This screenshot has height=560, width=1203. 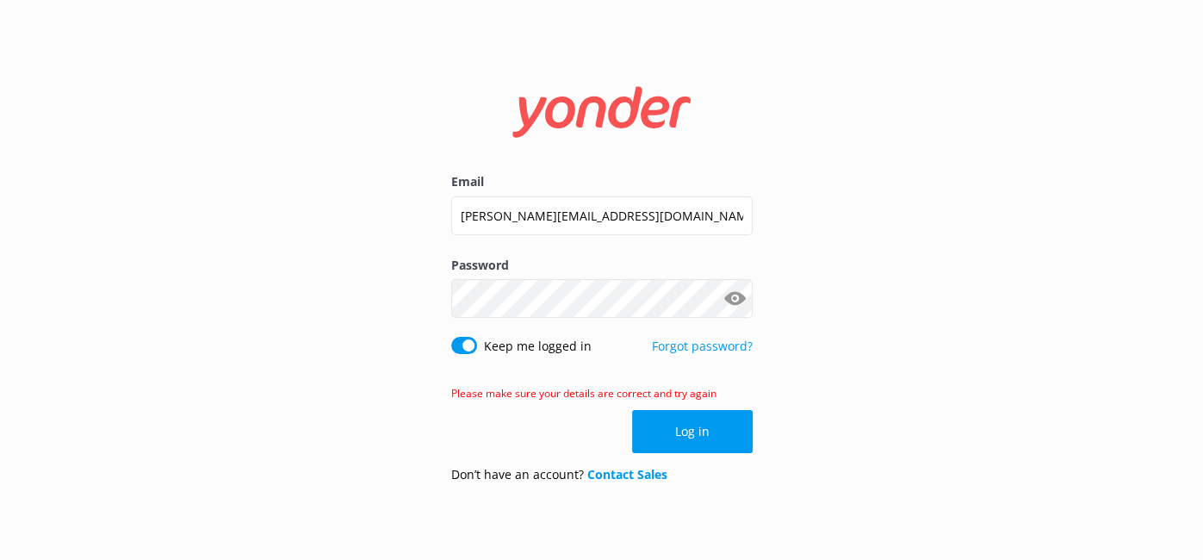 What do you see at coordinates (627, 474) in the screenshot?
I see `a: Contact Sales` at bounding box center [627, 474].